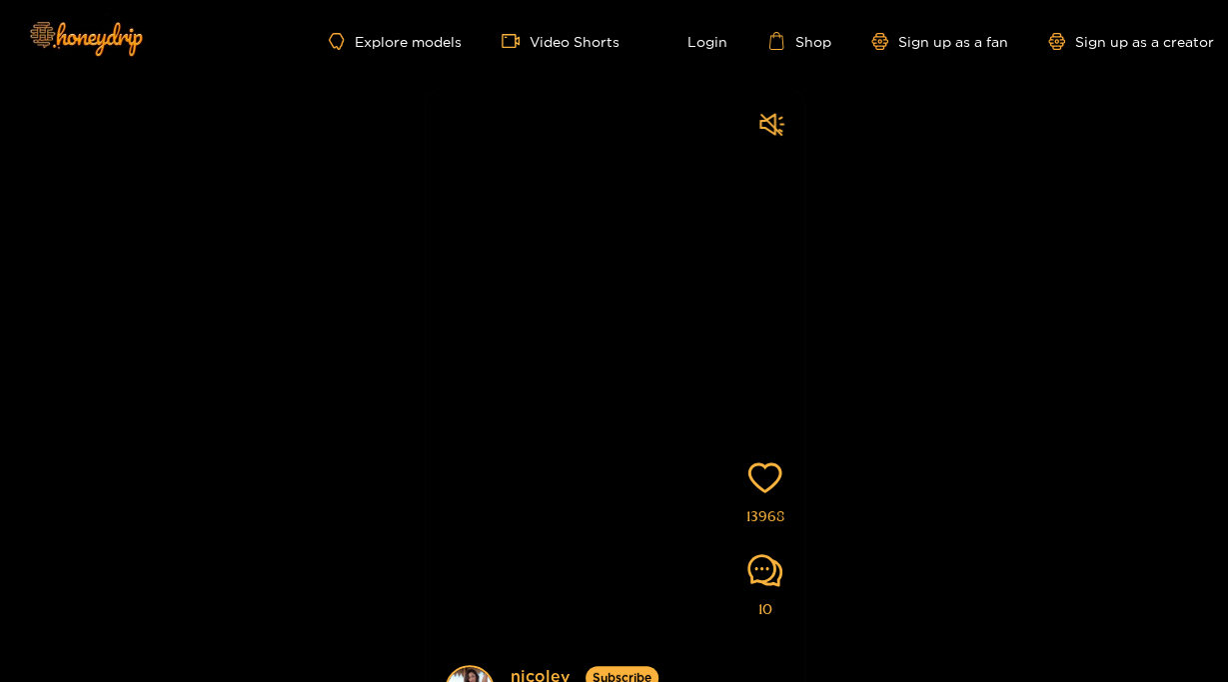 The width and height of the screenshot is (1228, 682). I want to click on a: Sign up as a fan, so click(939, 41).